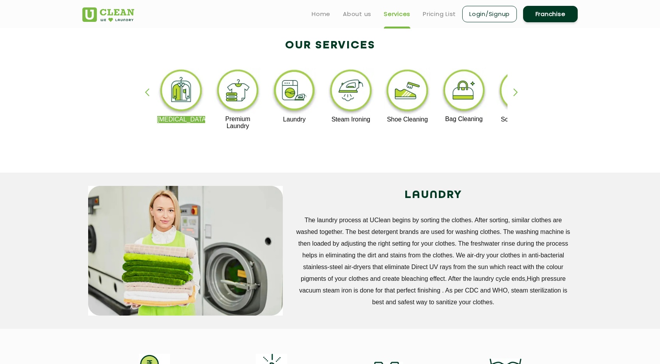 The image size is (660, 364). What do you see at coordinates (520, 92) in the screenshot?
I see `img: sofa_cleaning_11zon.webp` at bounding box center [520, 92].